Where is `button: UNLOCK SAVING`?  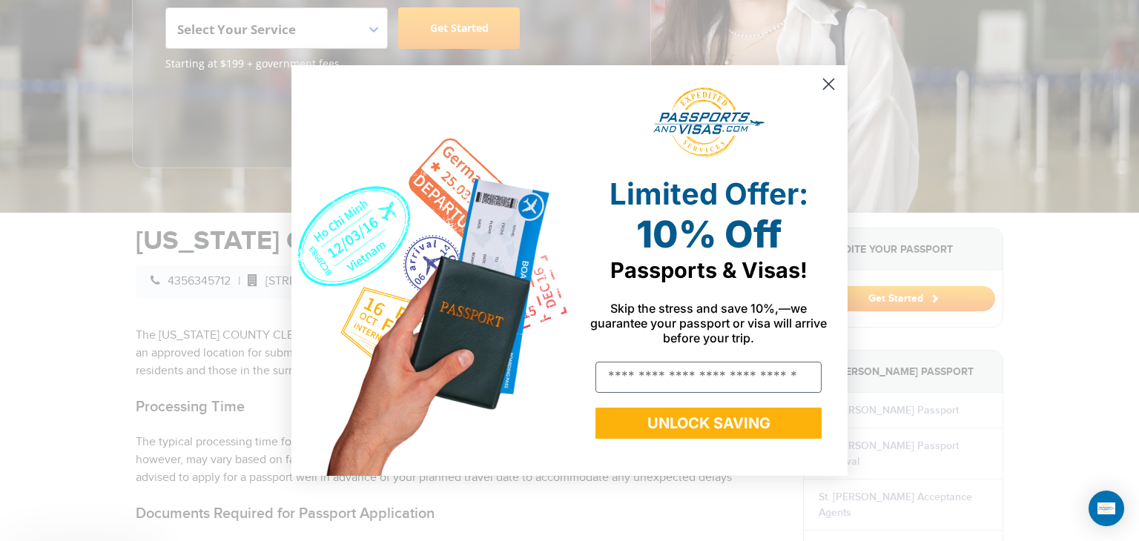
button: UNLOCK SAVING is located at coordinates (708, 423).